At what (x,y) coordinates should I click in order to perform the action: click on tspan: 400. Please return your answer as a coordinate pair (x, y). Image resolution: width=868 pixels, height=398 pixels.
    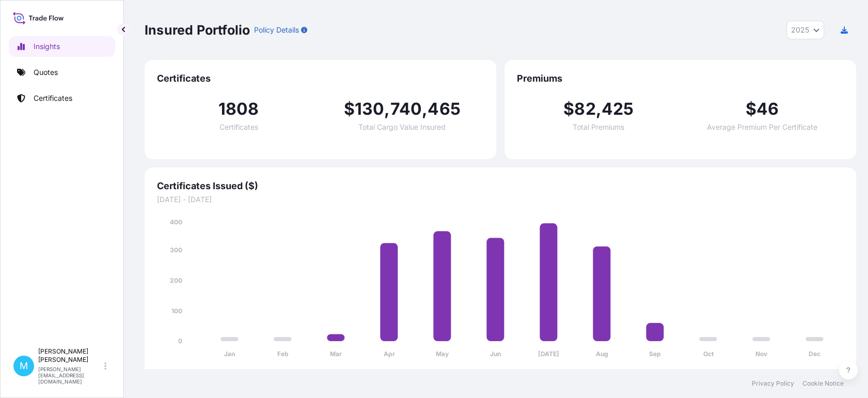
    Looking at the image, I should click on (176, 222).